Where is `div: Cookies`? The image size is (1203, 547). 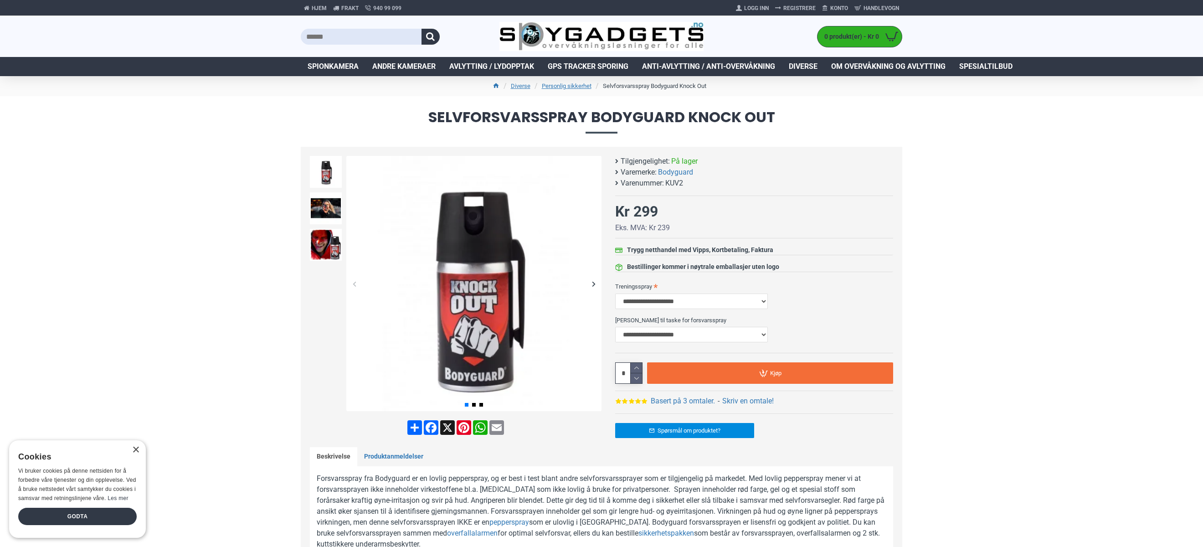 div: Cookies is located at coordinates (74, 456).